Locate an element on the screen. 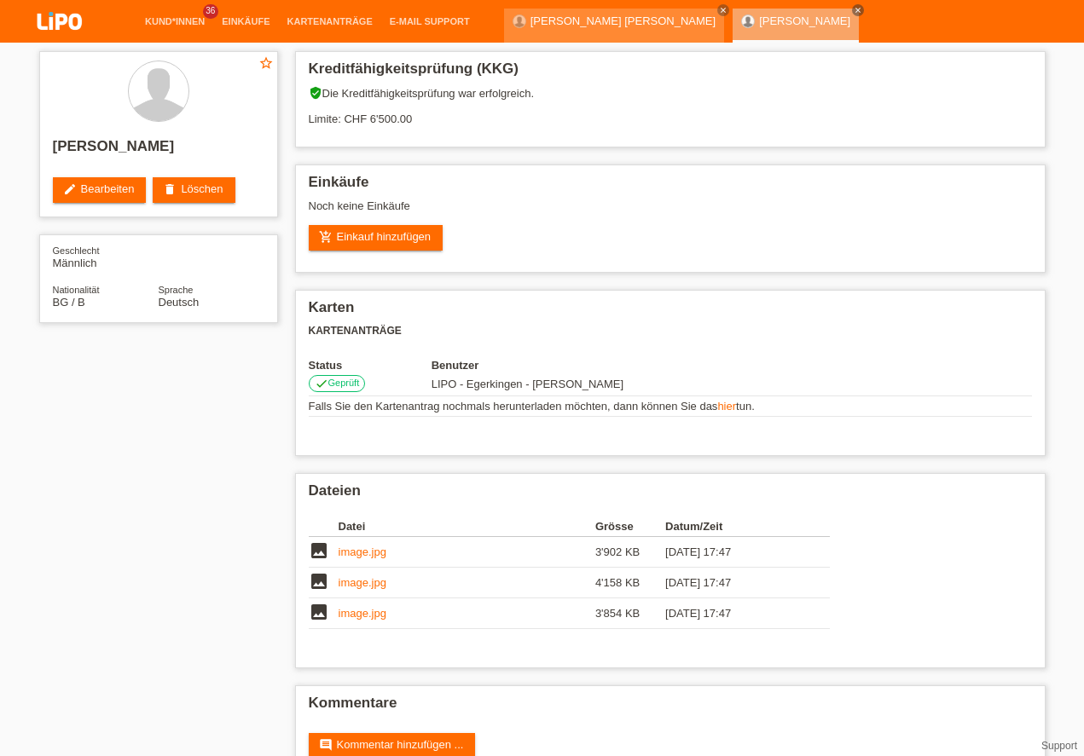  h2: Dateien is located at coordinates (670, 495).